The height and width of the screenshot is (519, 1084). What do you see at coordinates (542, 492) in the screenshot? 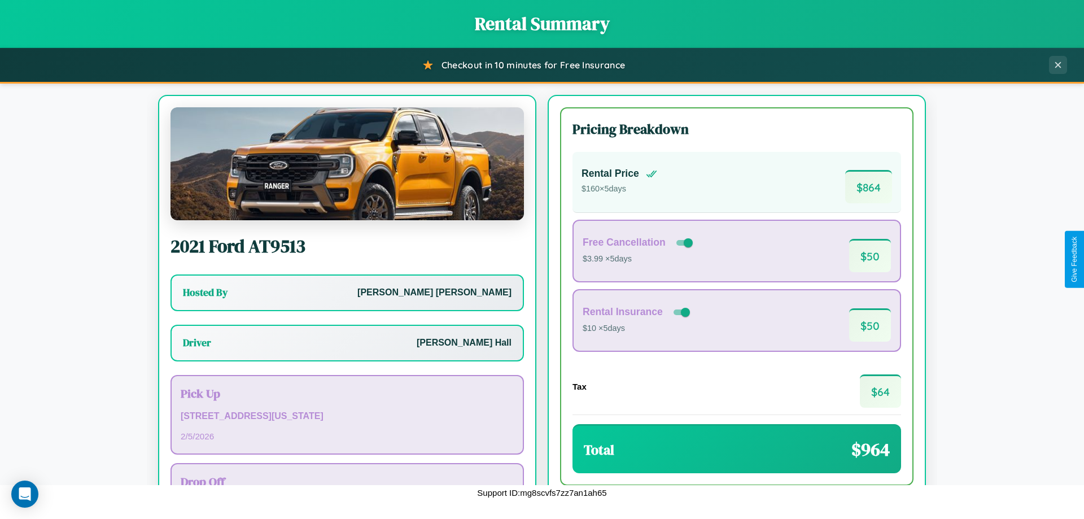
I see `p: Support ID: mg8scvfs7zz7an1ah65` at bounding box center [542, 492].